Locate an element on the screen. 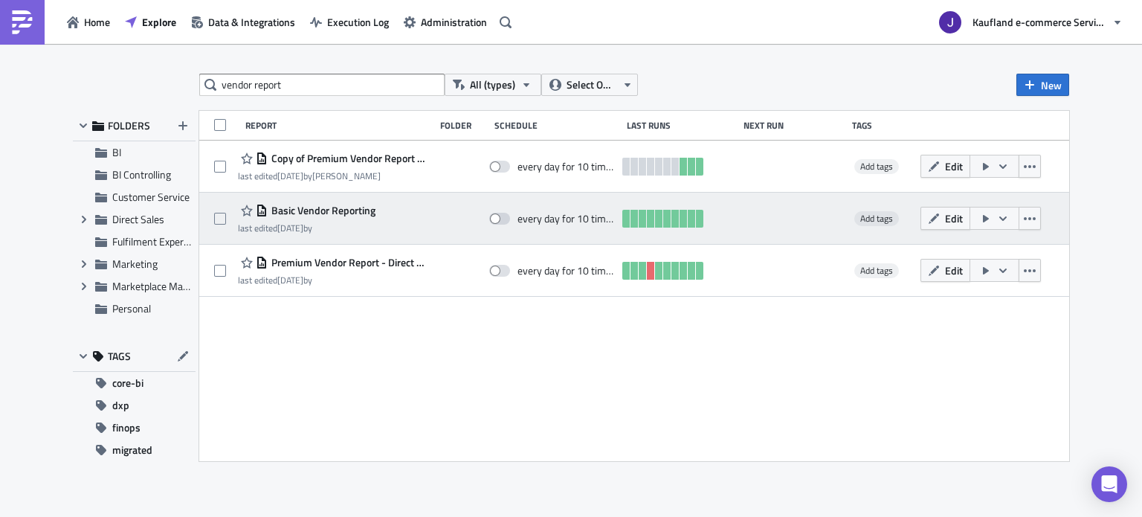 The height and width of the screenshot is (517, 1142). a: Explore is located at coordinates (150, 22).